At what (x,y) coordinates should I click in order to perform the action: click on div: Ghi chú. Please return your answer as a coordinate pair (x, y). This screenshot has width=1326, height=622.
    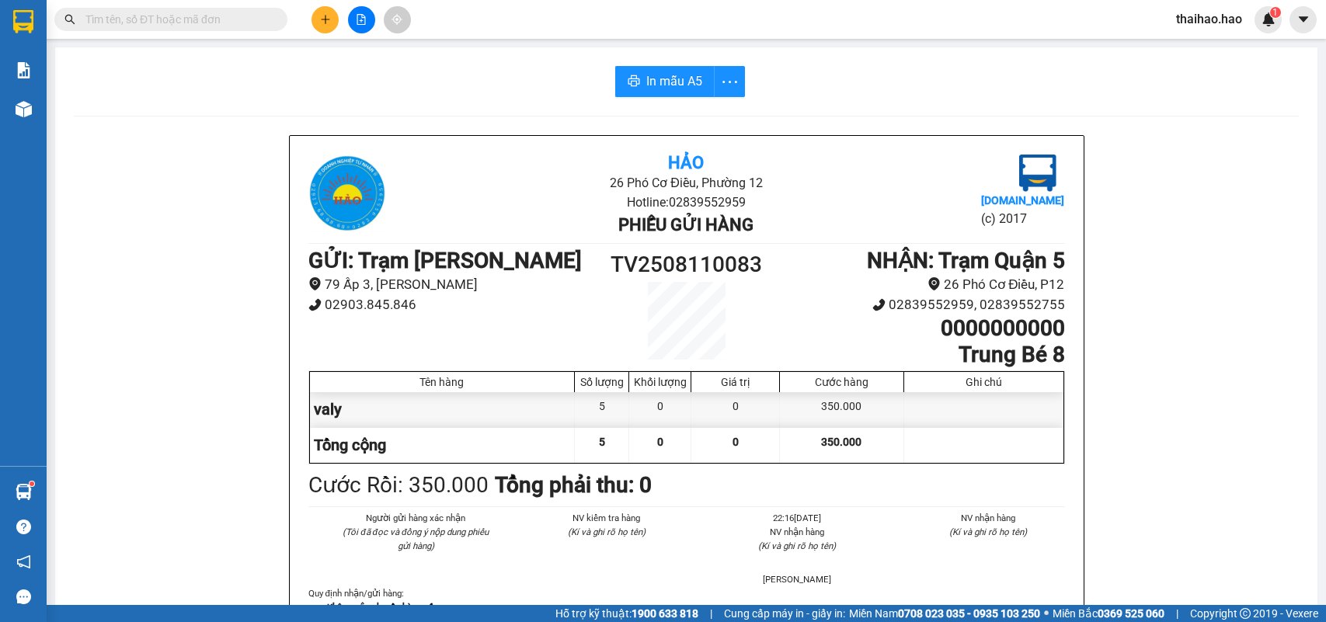
    Looking at the image, I should click on (983, 382).